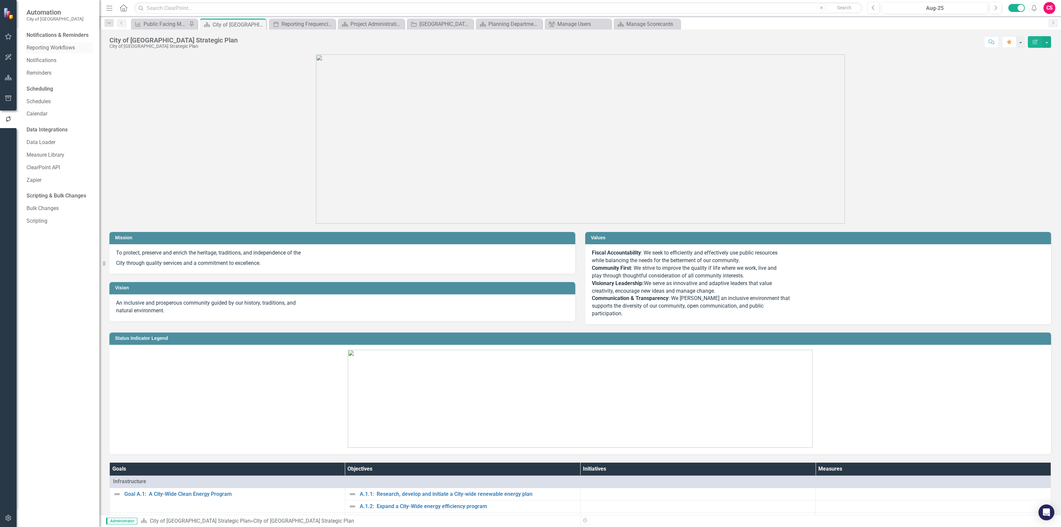 This screenshot has width=1061, height=527. What do you see at coordinates (165, 24) in the screenshot?
I see `div: Public Facing Measures` at bounding box center [165, 24].